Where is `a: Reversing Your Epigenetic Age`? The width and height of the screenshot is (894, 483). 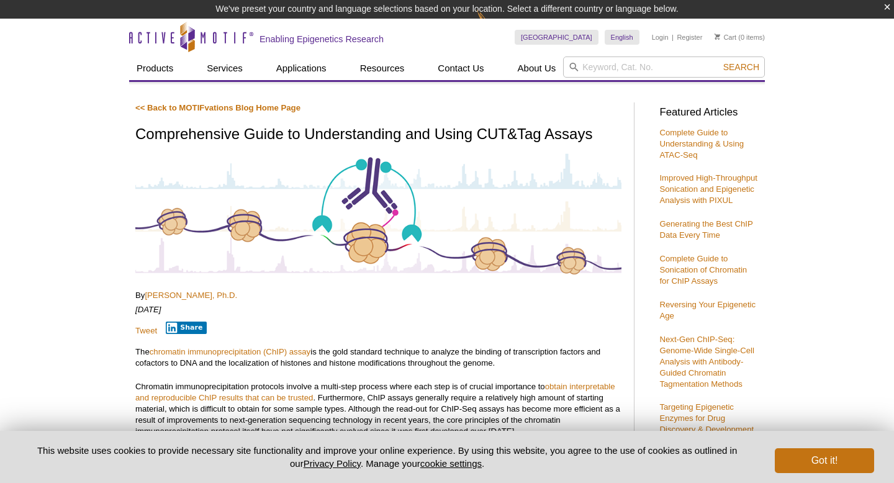
a: Reversing Your Epigenetic Age is located at coordinates (707, 310).